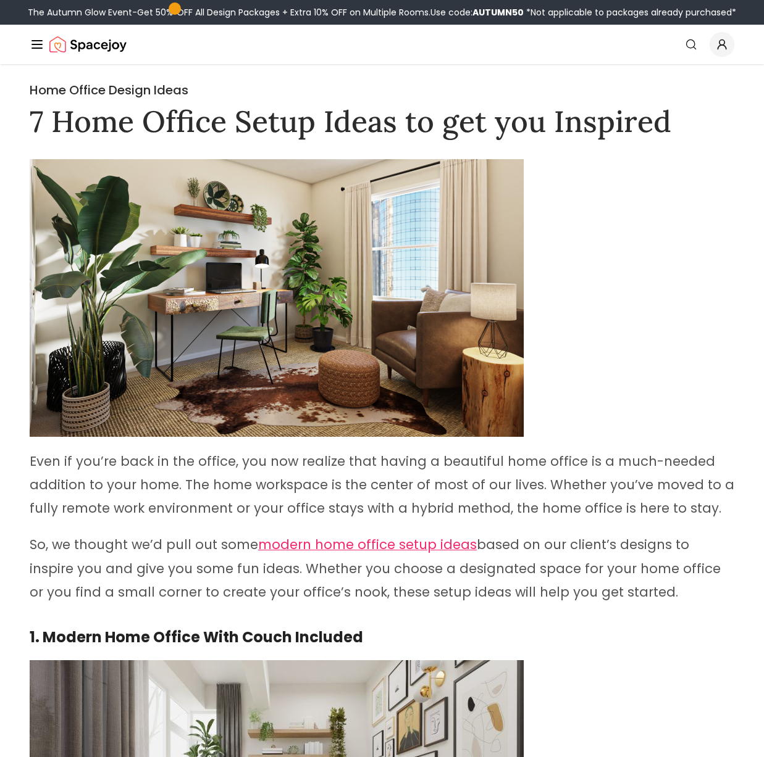 The height and width of the screenshot is (757, 764). What do you see at coordinates (498, 12) in the screenshot?
I see `b: AUTUMN50` at bounding box center [498, 12].